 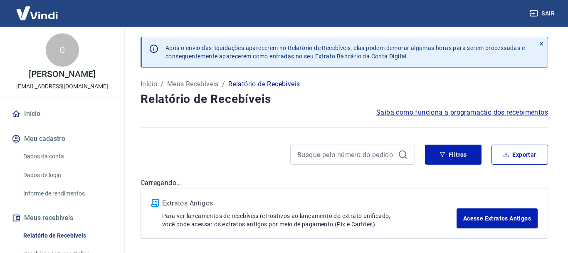 I want to click on a: Saiba como funciona a programação dos recebimentos, so click(x=462, y=112).